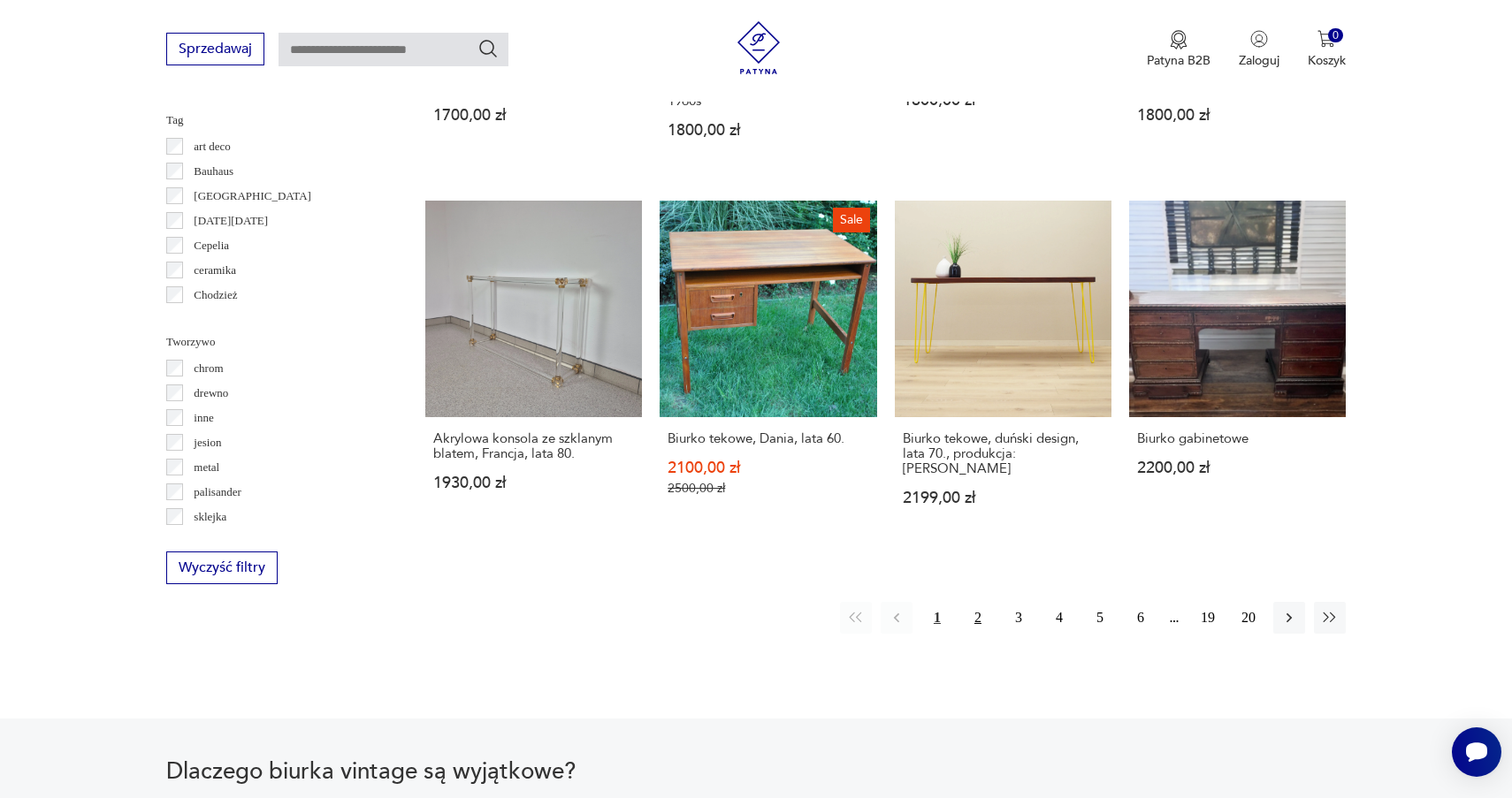 The height and width of the screenshot is (798, 1512). What do you see at coordinates (206, 443) in the screenshot?
I see `p: jesion` at bounding box center [206, 443].